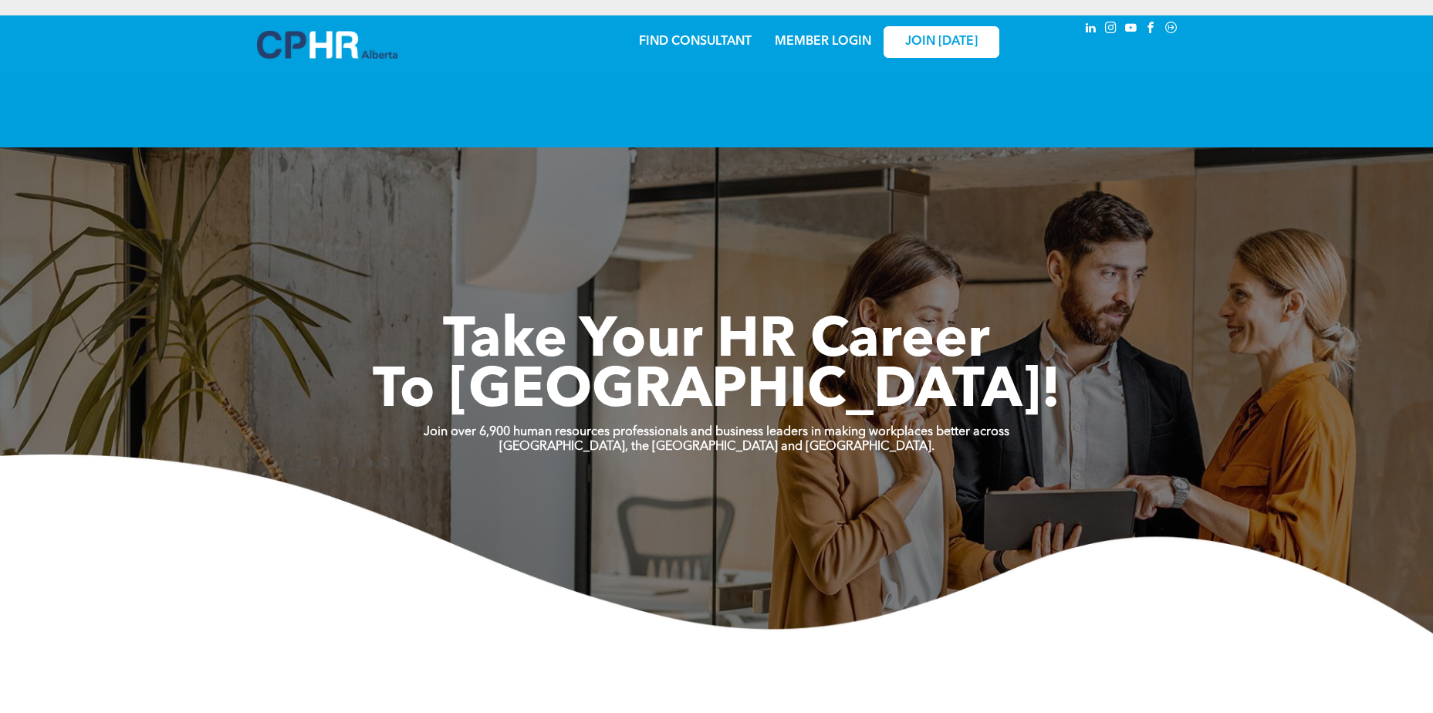 The height and width of the screenshot is (713, 1433). Describe the element at coordinates (1111, 29) in the screenshot. I see `a: instagram` at that location.